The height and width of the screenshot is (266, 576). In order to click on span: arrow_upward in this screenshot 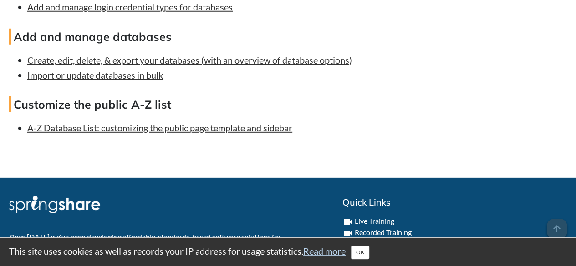, I will do `click(556, 229)`.